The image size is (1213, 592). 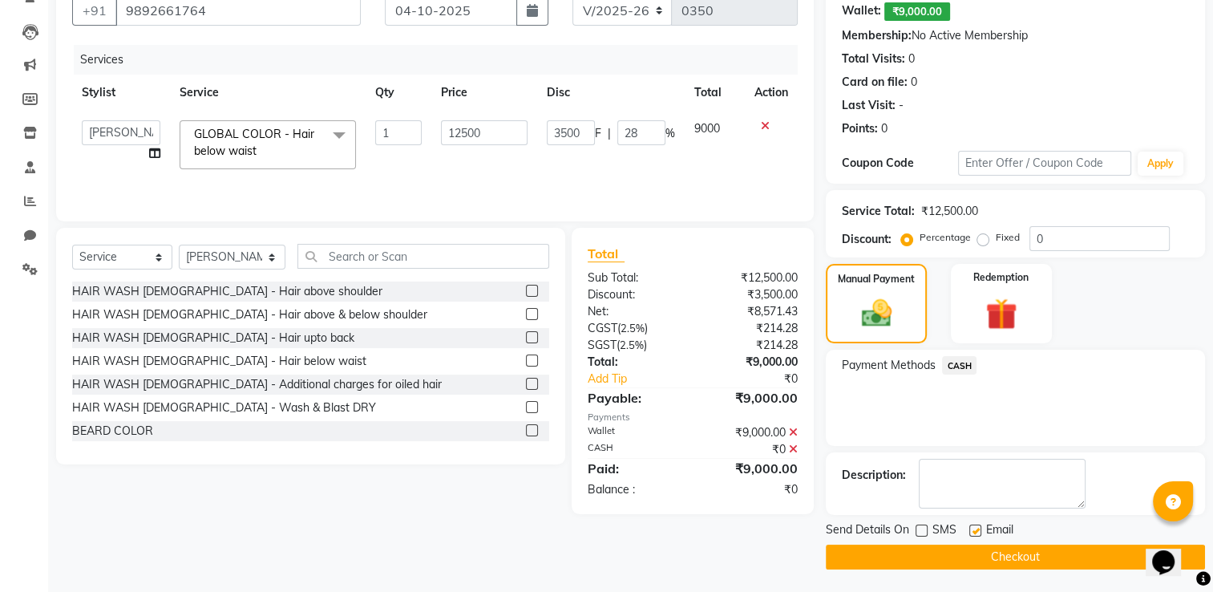 What do you see at coordinates (860, 128) in the screenshot?
I see `div: Points:` at bounding box center [860, 128].